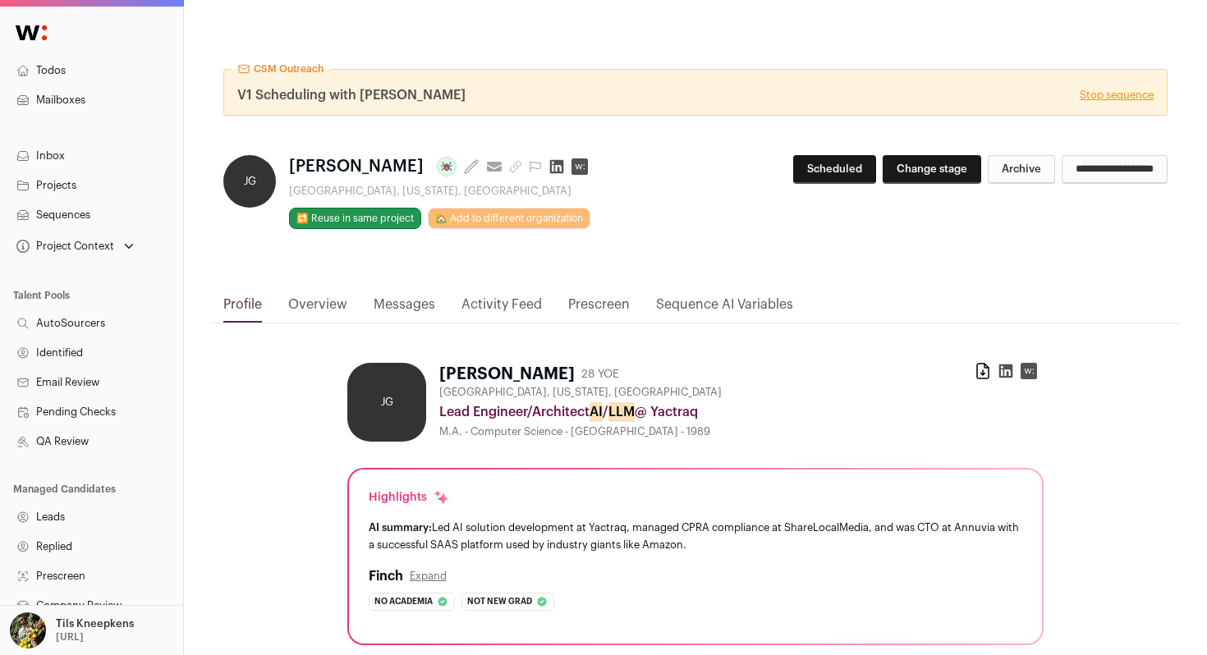 Image resolution: width=1207 pixels, height=655 pixels. I want to click on div: Highlights, so click(409, 498).